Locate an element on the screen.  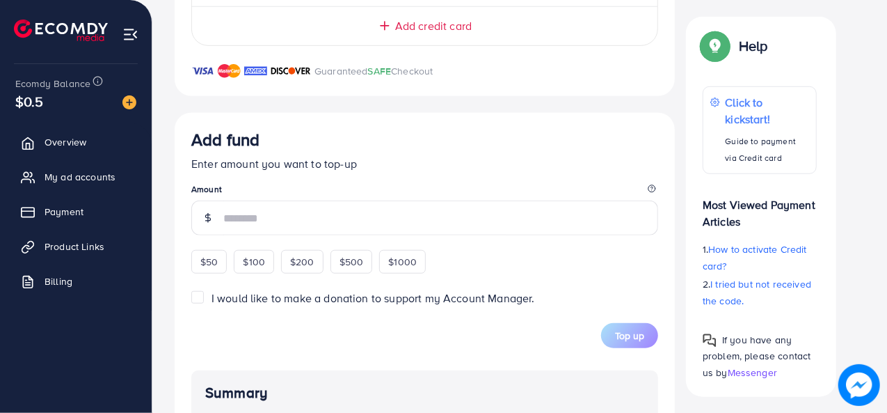
span: SAFE is located at coordinates (380, 71).